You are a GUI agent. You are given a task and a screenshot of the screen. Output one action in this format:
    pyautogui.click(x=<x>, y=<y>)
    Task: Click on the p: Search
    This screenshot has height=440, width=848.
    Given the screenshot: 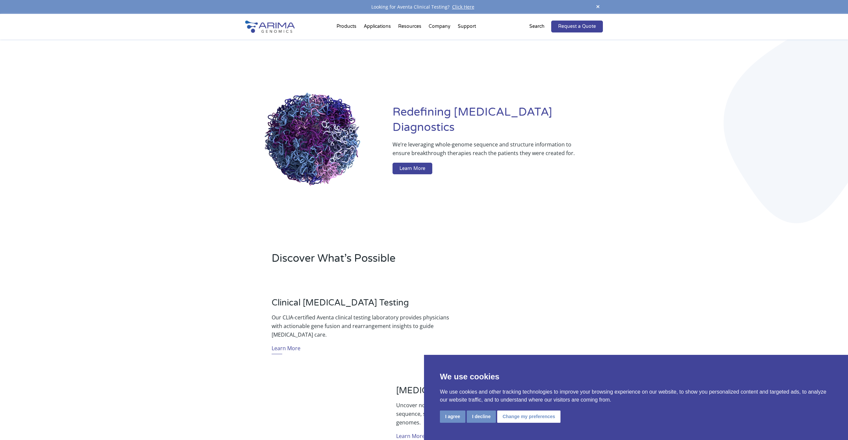 What is the action you would take?
    pyautogui.click(x=537, y=27)
    